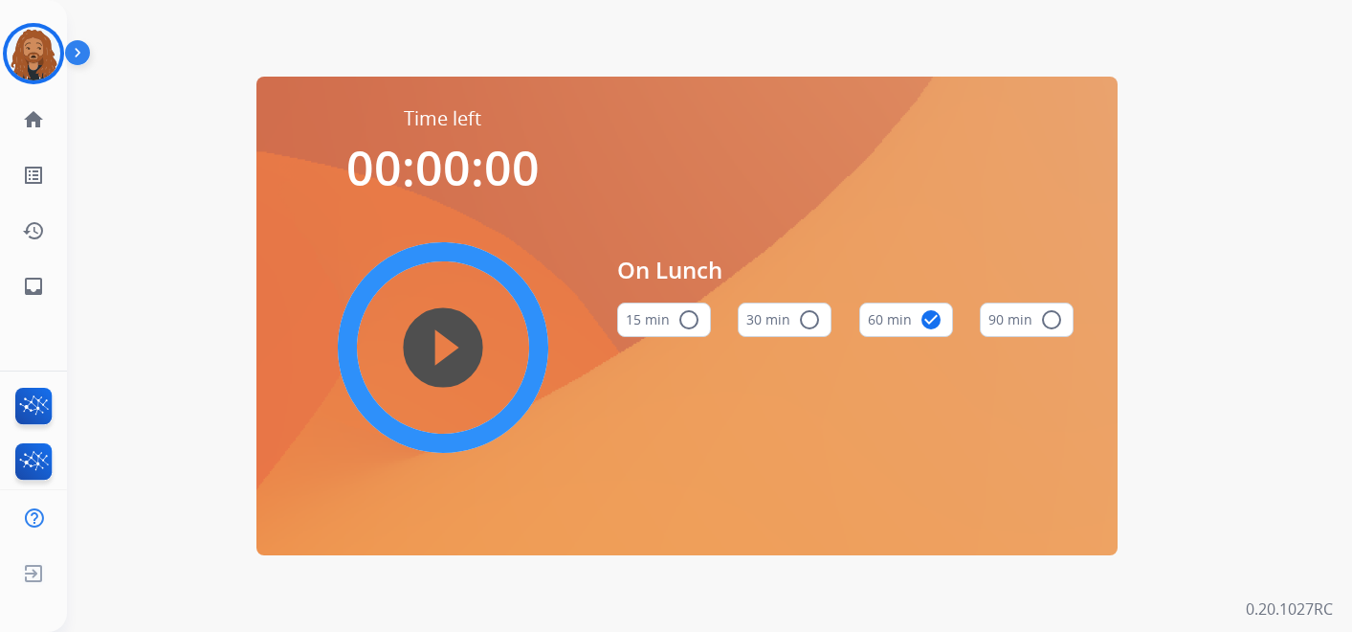 Image resolution: width=1352 pixels, height=632 pixels. I want to click on button: 15 min, so click(664, 320).